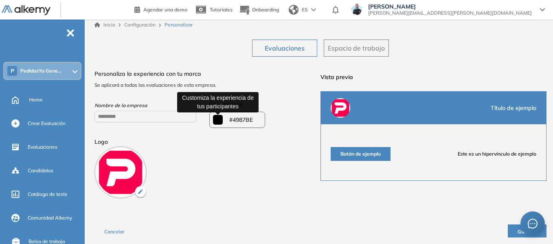 The width and height of the screenshot is (553, 244). I want to click on img: world, so click(293, 10).